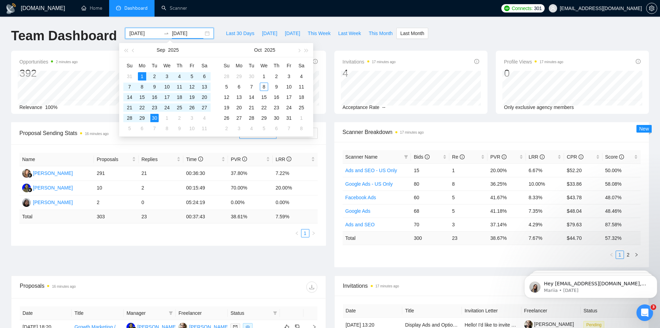 Image resolution: width=660 pixels, height=328 pixels. What do you see at coordinates (264, 97) in the screenshot?
I see `td: 2025-10-15` at bounding box center [264, 97].